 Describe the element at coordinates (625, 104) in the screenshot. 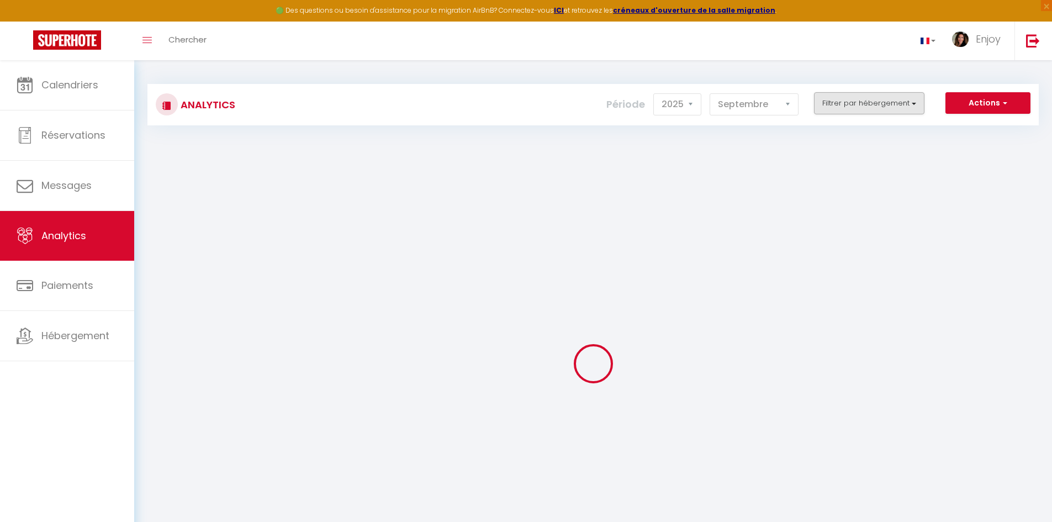

I see `label: Période` at that location.